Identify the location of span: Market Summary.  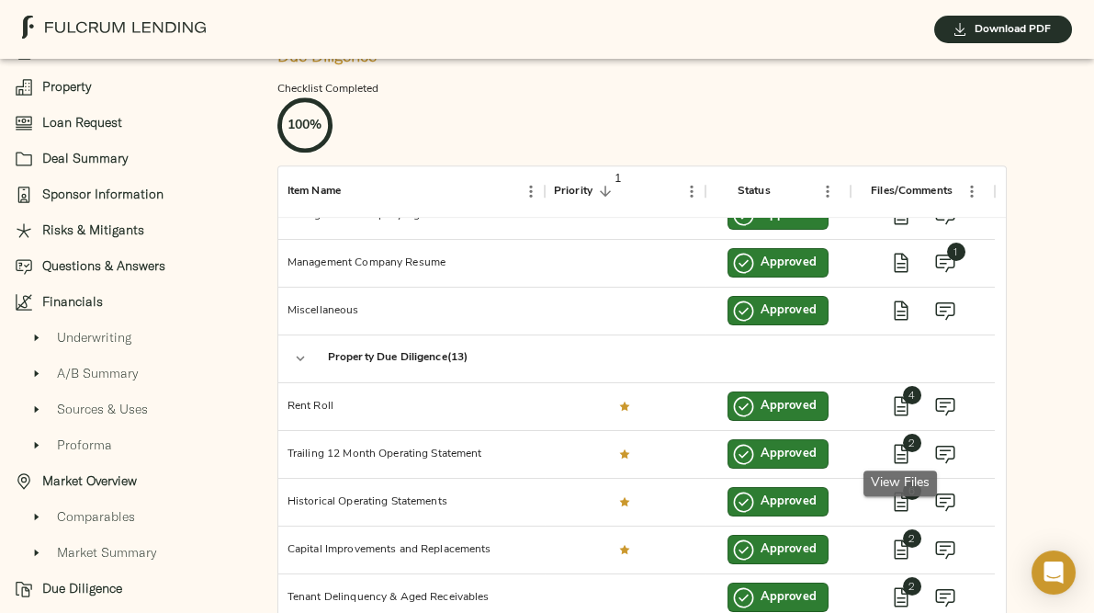
(135, 552).